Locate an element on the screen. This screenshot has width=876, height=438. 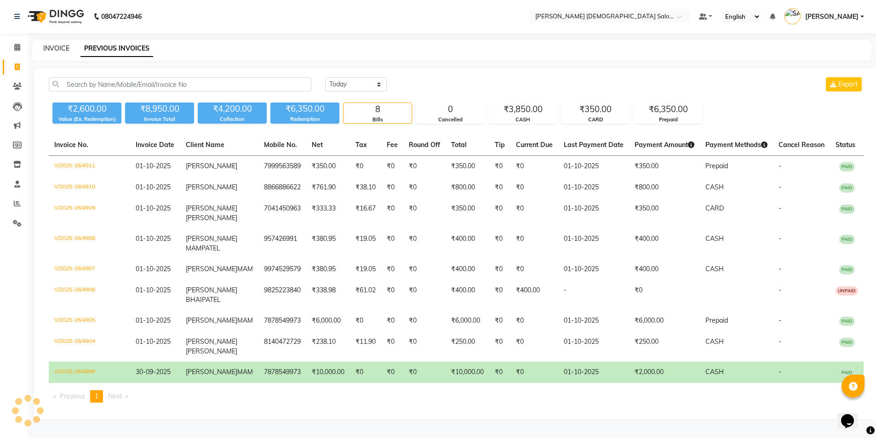
span: Total is located at coordinates (459, 145).